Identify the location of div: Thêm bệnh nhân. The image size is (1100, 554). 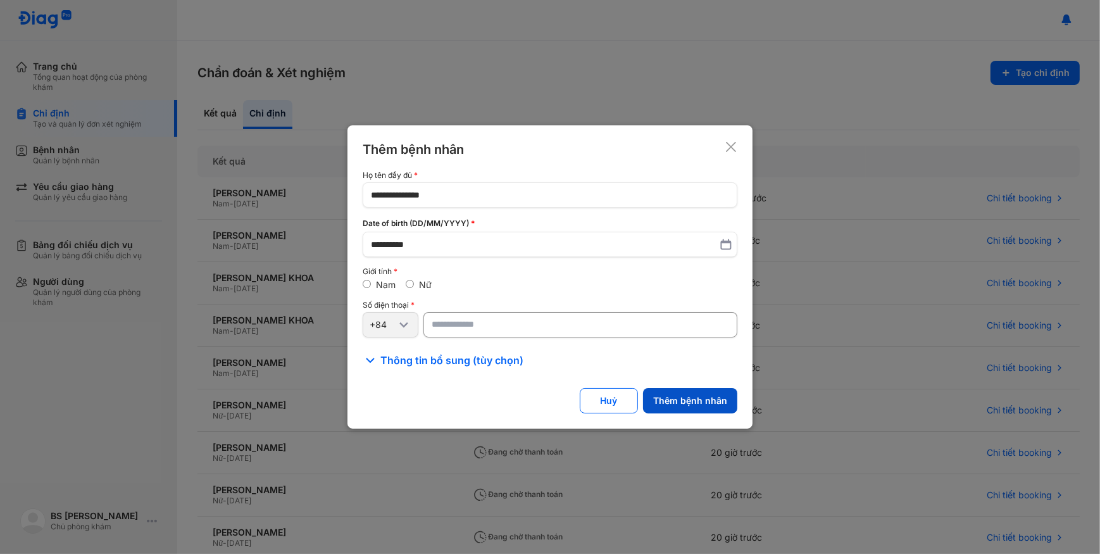
(413, 149).